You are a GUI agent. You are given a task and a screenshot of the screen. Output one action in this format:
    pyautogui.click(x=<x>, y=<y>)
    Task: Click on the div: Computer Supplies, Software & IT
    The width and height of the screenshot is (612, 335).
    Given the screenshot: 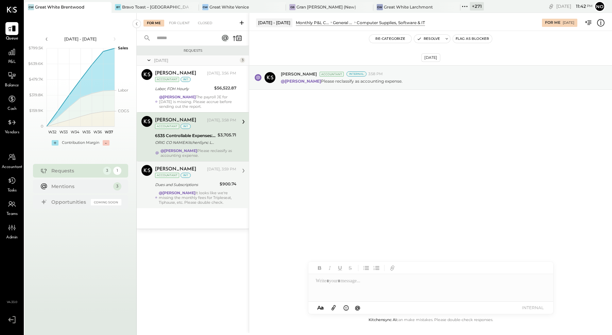 What is the action you would take?
    pyautogui.click(x=391, y=22)
    